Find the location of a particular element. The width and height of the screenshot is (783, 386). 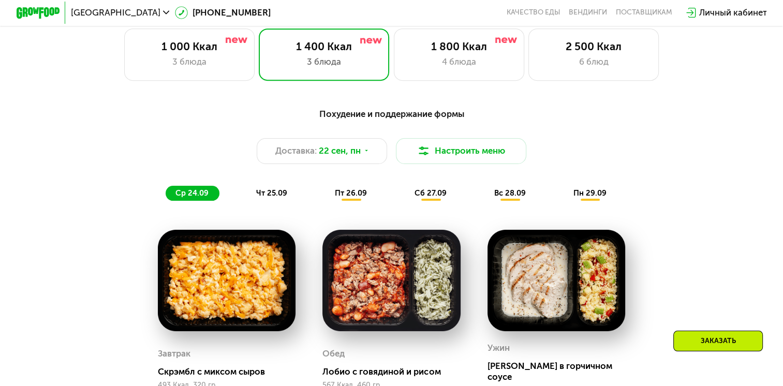

span: ср 24.09 is located at coordinates (192, 193).